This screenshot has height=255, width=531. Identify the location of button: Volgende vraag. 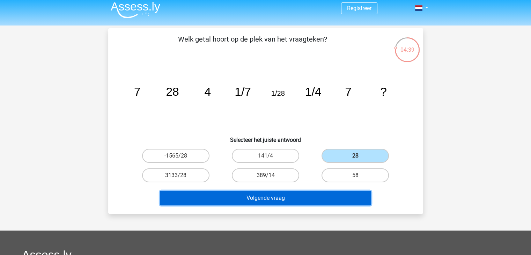
(265, 198).